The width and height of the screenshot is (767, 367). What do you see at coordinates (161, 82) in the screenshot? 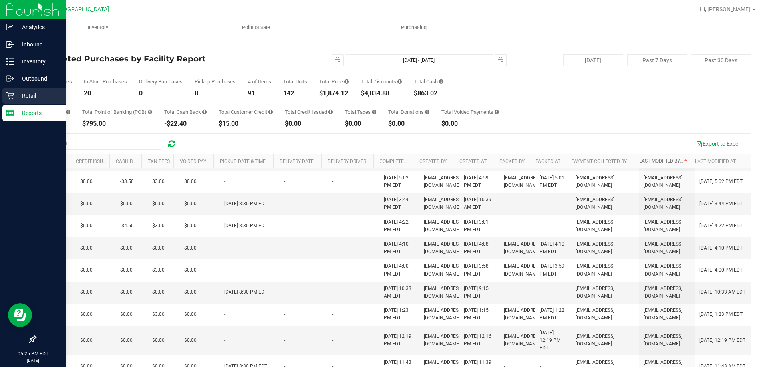
I see `div: Delivery Purchases` at bounding box center [161, 82].